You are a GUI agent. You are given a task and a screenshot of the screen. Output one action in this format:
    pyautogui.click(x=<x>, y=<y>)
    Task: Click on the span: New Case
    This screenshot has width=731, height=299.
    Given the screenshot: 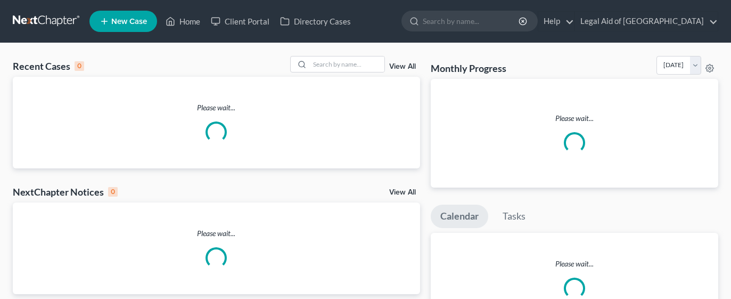 What is the action you would take?
    pyautogui.click(x=129, y=21)
    